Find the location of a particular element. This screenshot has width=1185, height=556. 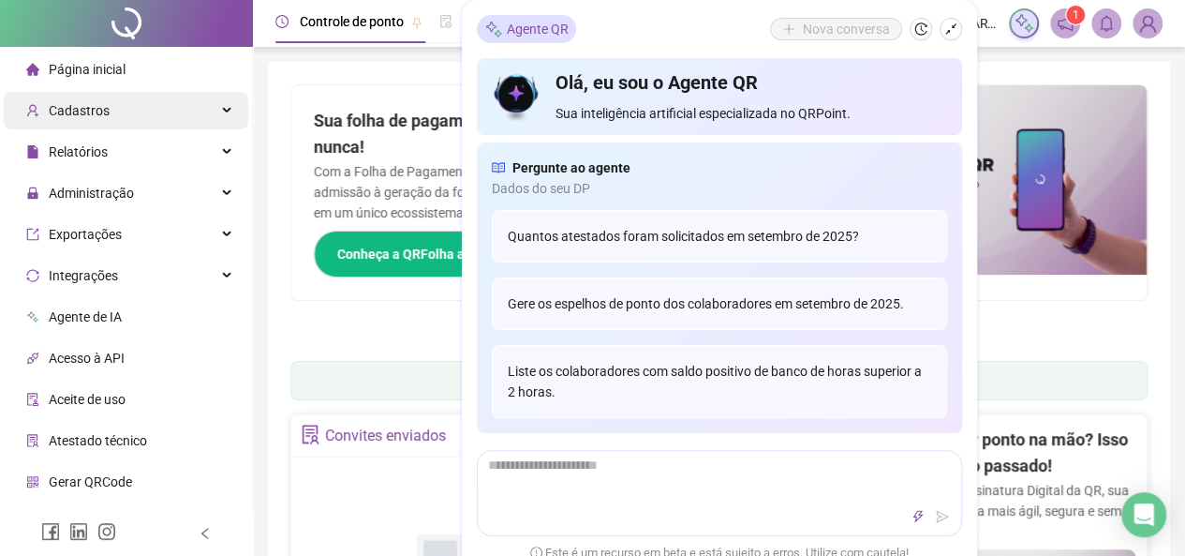

span: Dados do seu DP is located at coordinates (720, 188).